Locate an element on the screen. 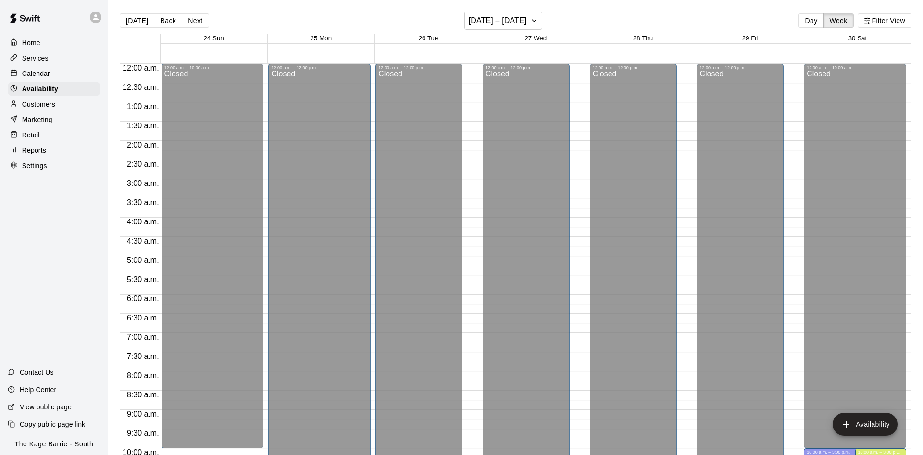  span: 6:30 a.m. is located at coordinates (143, 318).